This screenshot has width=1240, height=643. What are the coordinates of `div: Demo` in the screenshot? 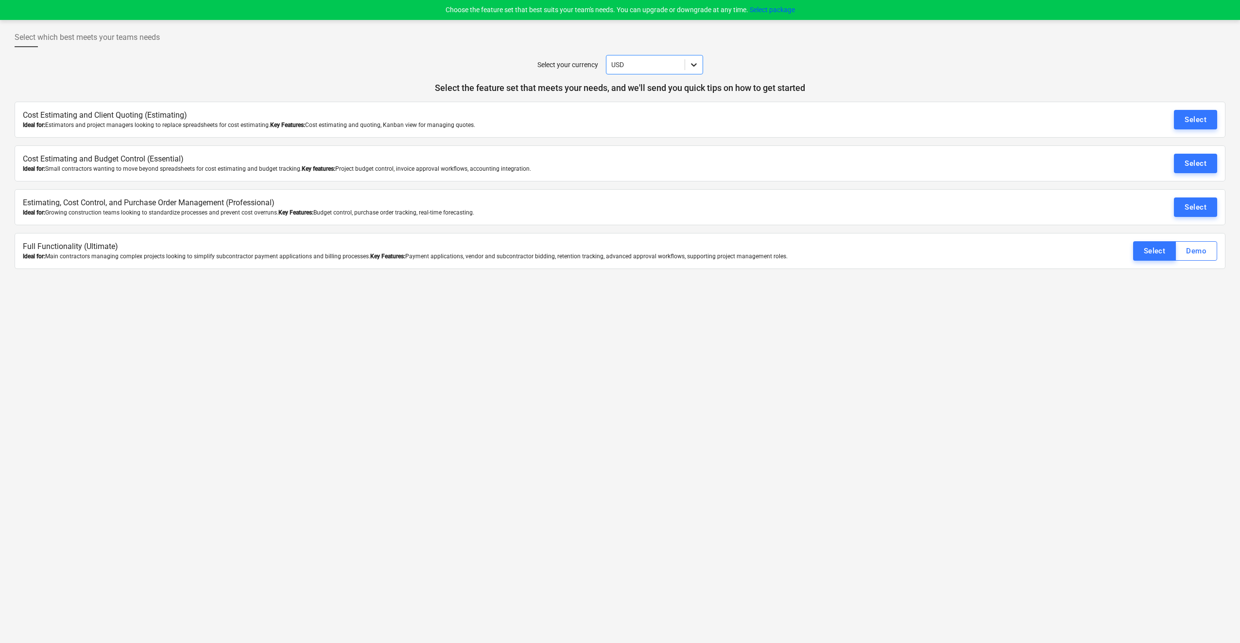 It's located at (1197, 251).